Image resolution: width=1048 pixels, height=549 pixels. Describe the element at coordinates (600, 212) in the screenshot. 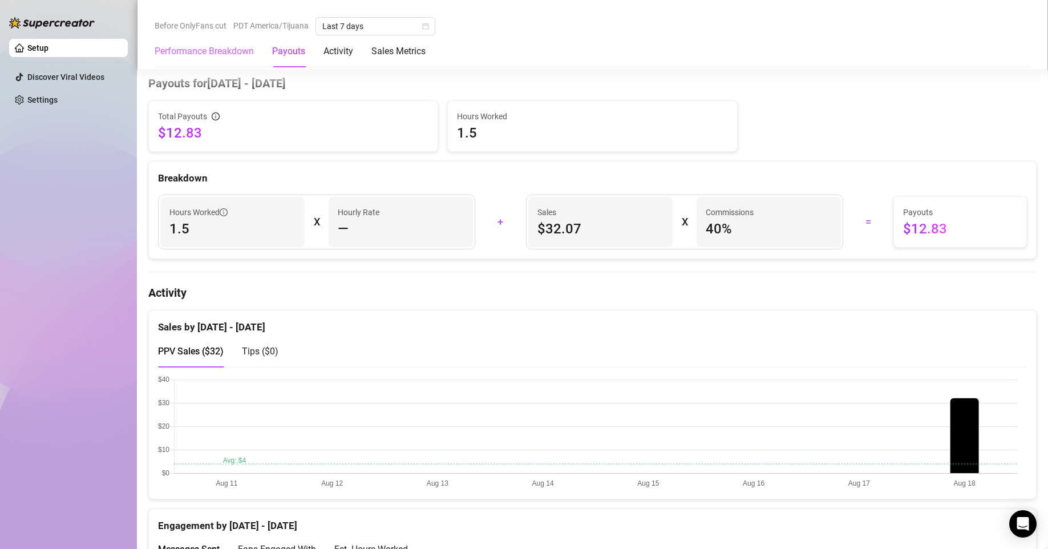

I see `span: Sales` at that location.